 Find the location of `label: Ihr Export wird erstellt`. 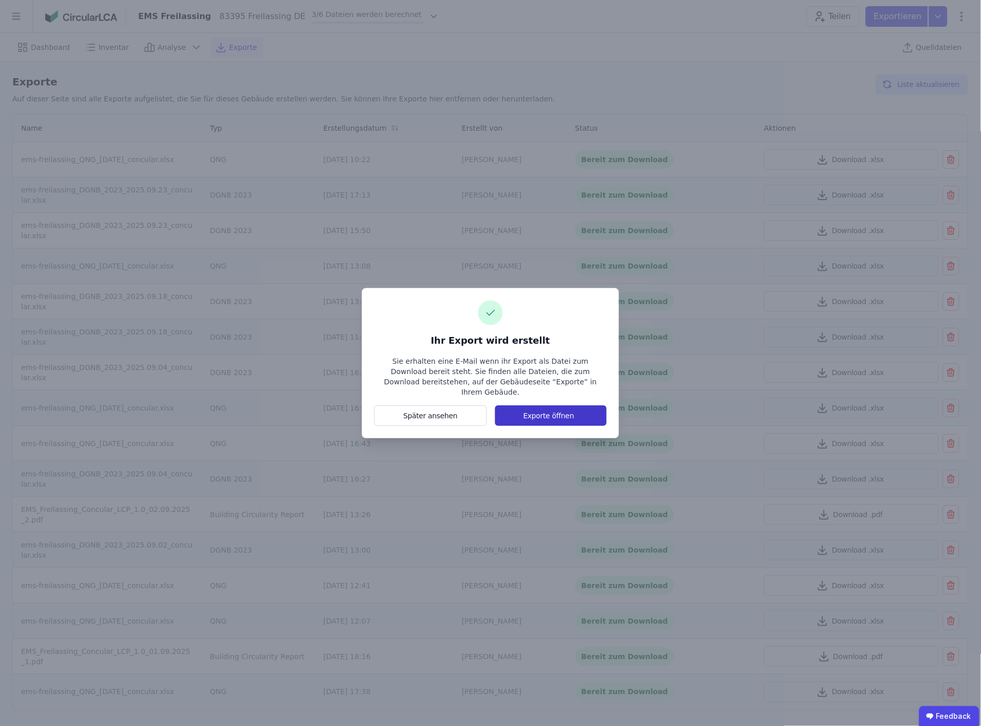

label: Ihr Export wird erstellt is located at coordinates (491, 340).